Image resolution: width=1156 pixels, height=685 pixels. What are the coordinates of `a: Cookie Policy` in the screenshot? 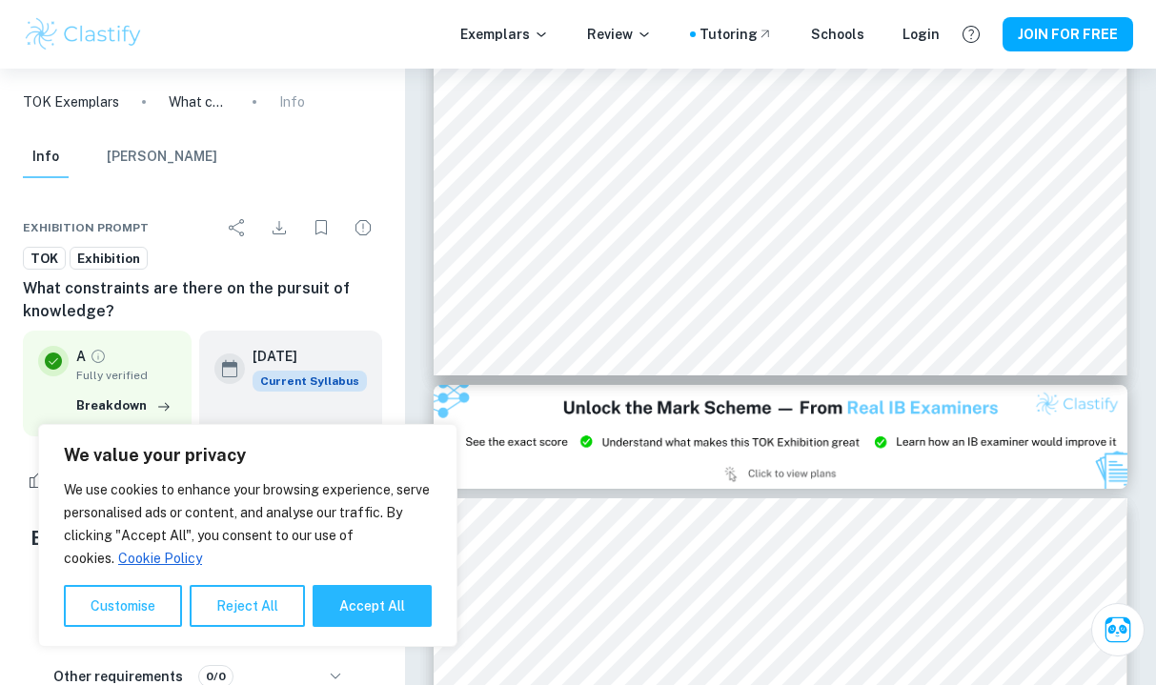 It's located at (160, 558).